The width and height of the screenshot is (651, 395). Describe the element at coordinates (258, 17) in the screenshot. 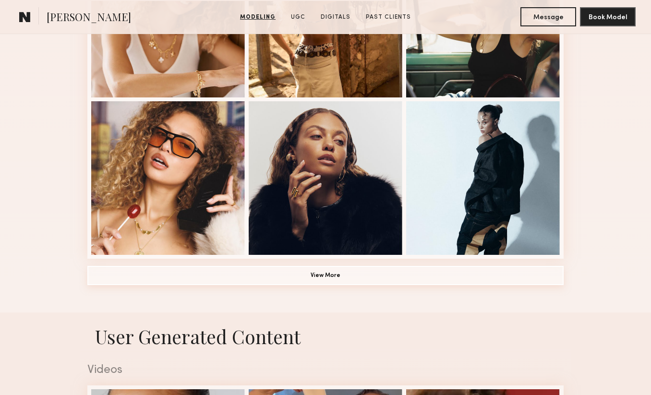

I see `a: Modeling` at that location.